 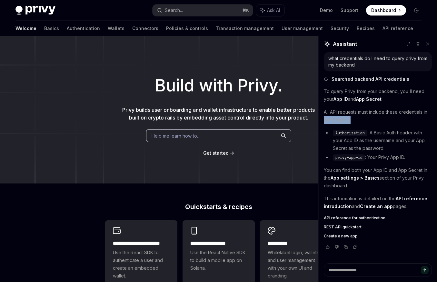 I want to click on a: Wallets, so click(x=116, y=28).